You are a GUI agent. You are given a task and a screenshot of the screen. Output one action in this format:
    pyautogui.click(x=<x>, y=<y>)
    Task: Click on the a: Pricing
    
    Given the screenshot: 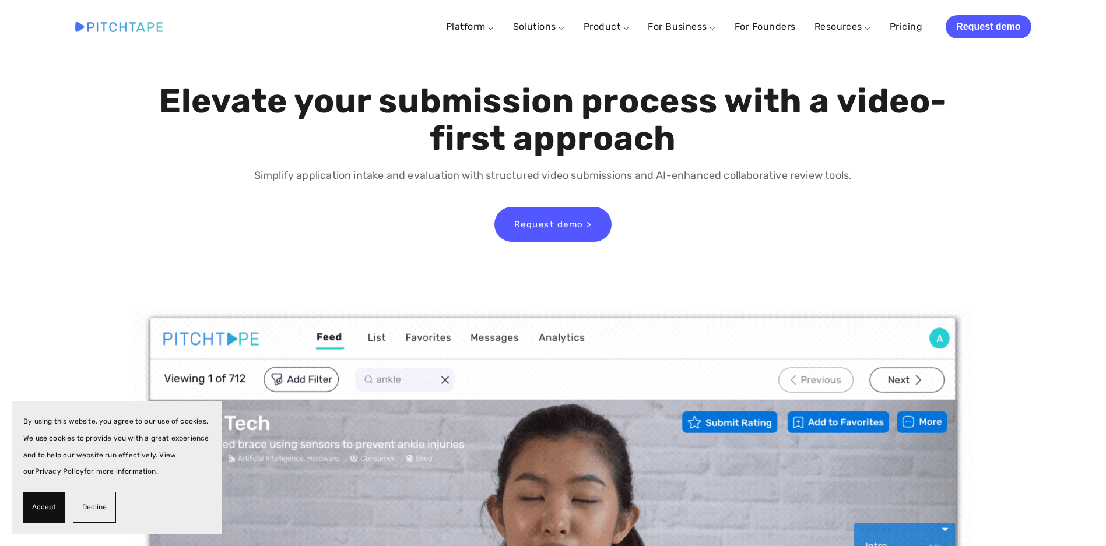 What is the action you would take?
    pyautogui.click(x=906, y=27)
    